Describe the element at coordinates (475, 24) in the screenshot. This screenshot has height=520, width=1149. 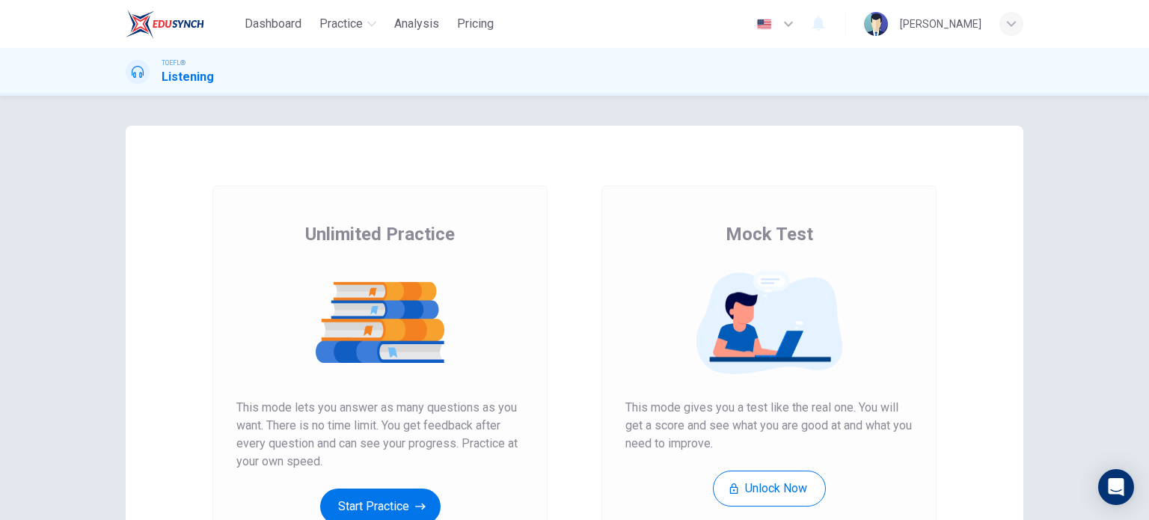
I see `span: Pricing` at that location.